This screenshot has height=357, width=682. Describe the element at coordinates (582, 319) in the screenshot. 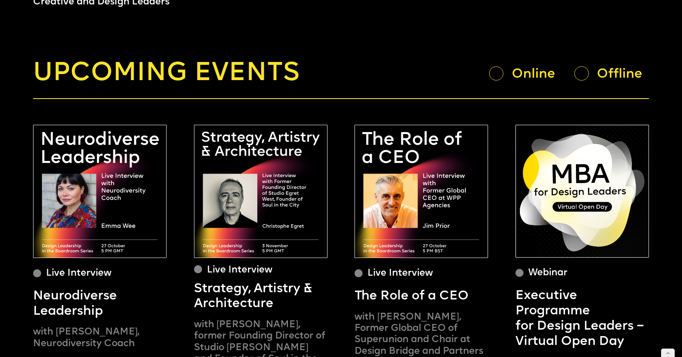

I see `h5: Executive Programme for Design Leaders – Virtual Open Day` at that location.